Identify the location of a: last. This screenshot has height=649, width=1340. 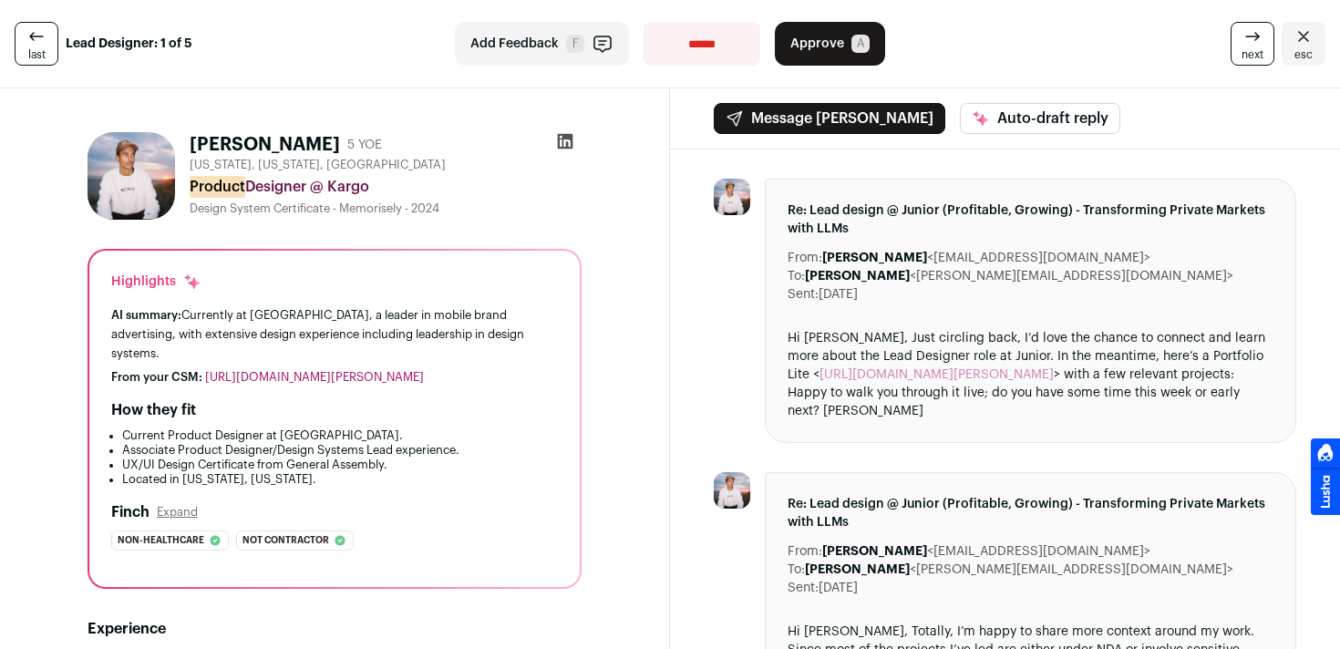
(36, 44).